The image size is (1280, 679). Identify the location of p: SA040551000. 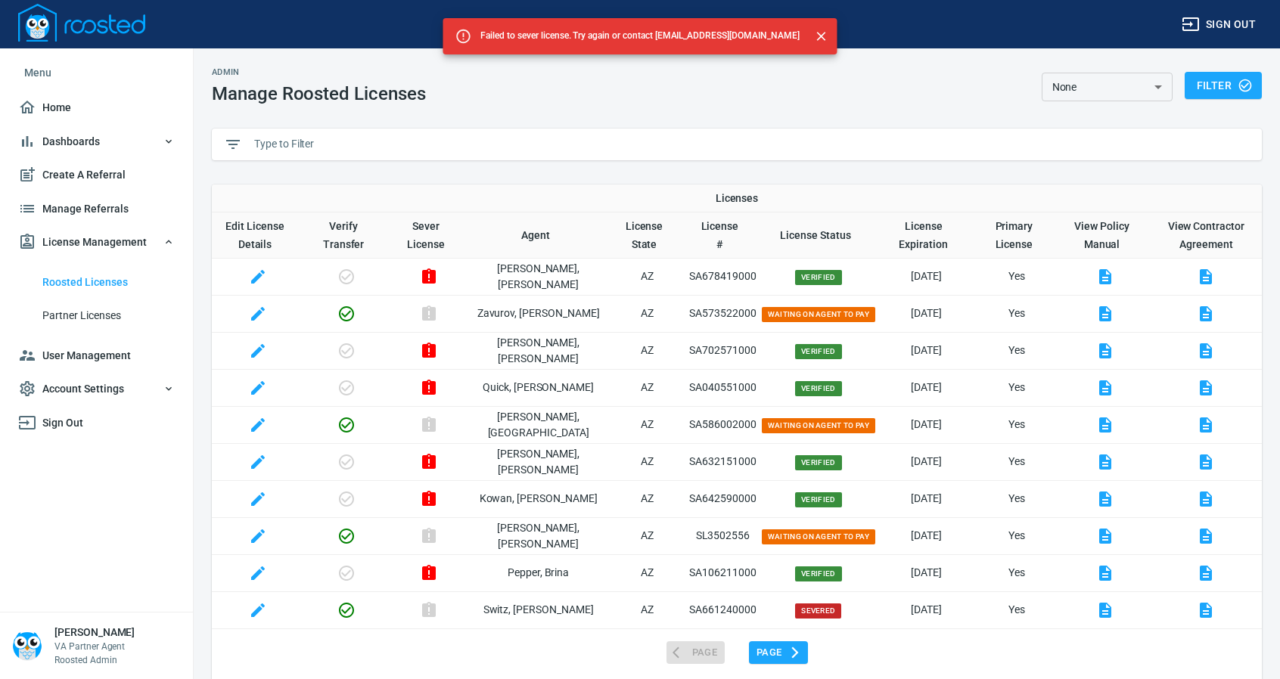
(722, 387).